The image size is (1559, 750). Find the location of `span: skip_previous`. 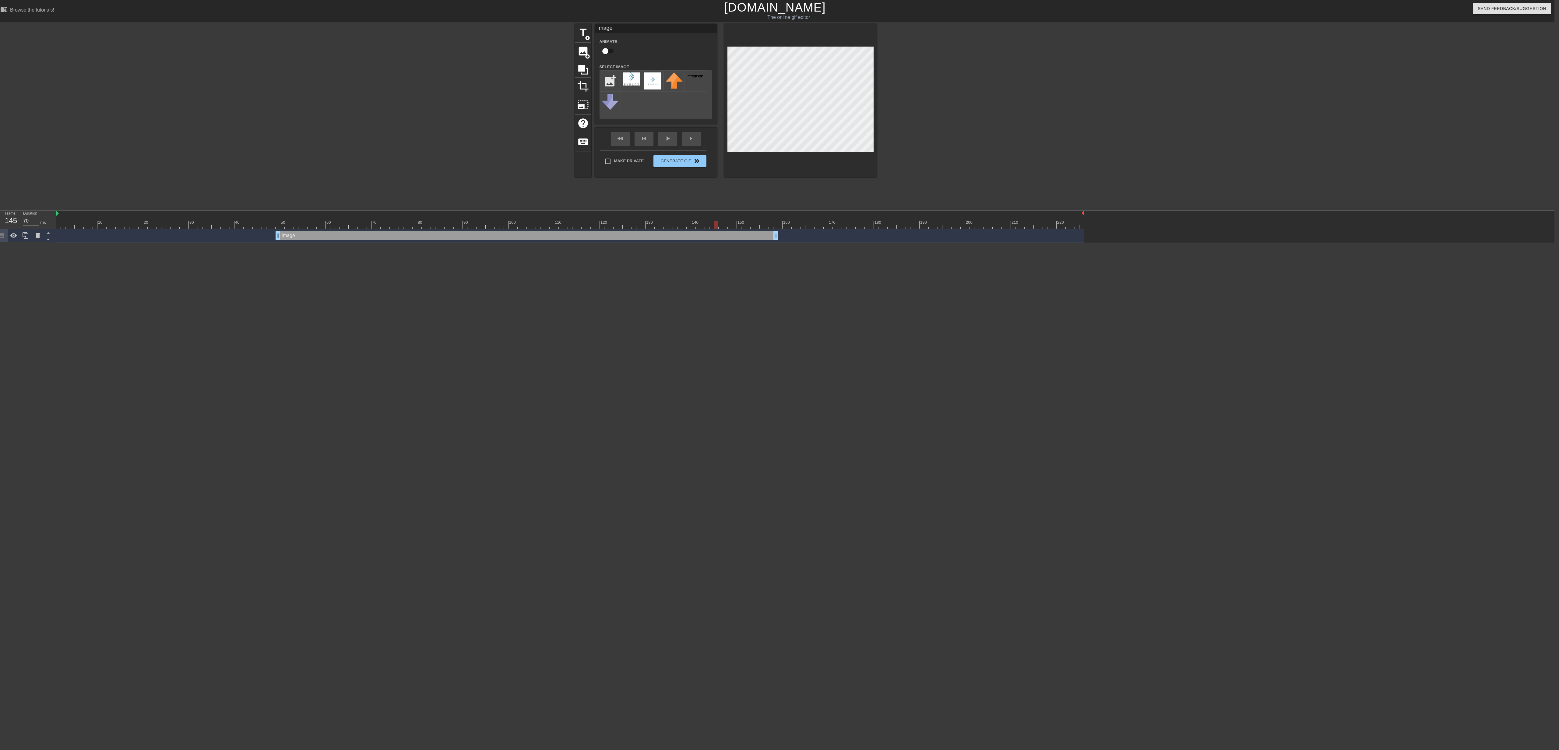

span: skip_previous is located at coordinates (644, 139).